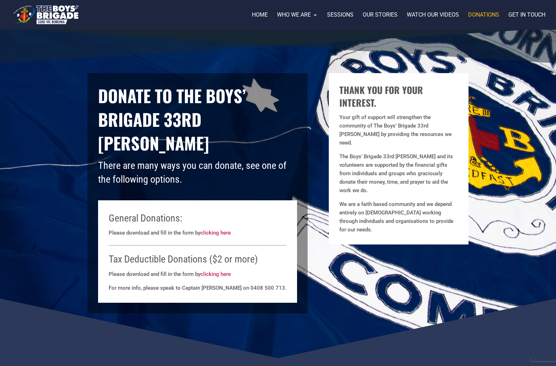 The height and width of the screenshot is (366, 556). Describe the element at coordinates (46, 15) in the screenshot. I see `img: The Boys' Brigade 33rd Vic Boronia` at that location.